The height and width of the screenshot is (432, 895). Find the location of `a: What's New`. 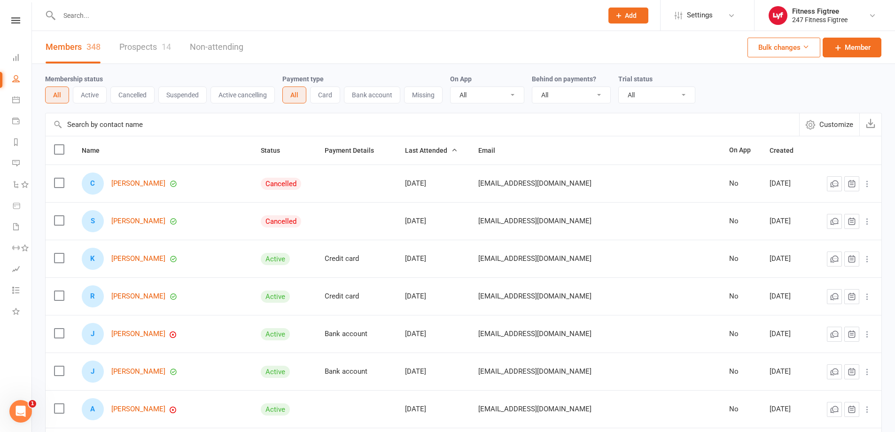

a: What's New is located at coordinates (22, 312).